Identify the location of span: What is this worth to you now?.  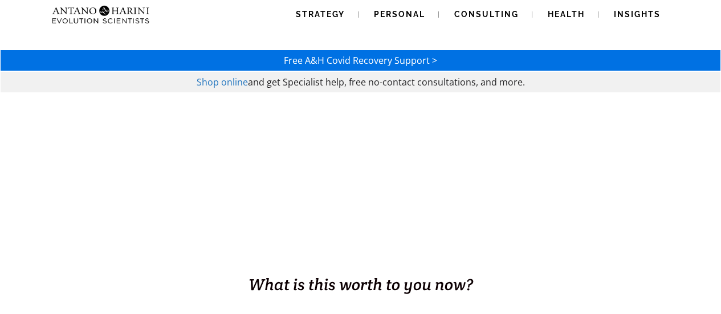
(361, 284).